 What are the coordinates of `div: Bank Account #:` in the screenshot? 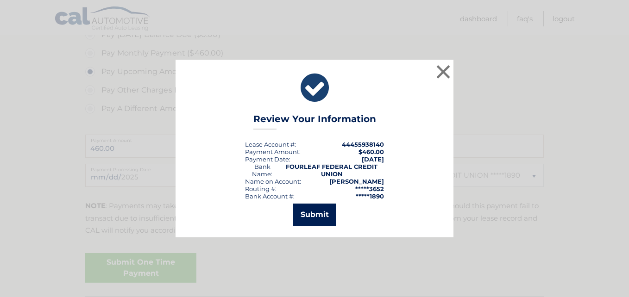 It's located at (270, 196).